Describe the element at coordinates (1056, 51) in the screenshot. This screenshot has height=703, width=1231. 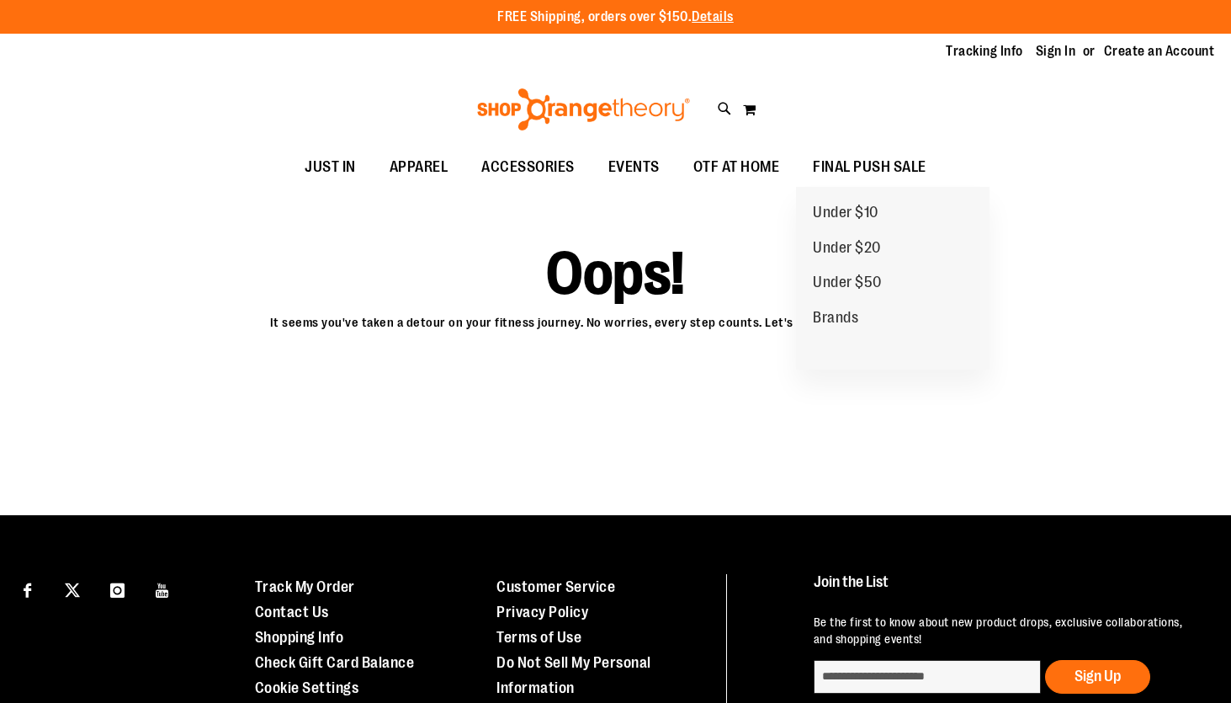
I see `a: Sign In` at that location.